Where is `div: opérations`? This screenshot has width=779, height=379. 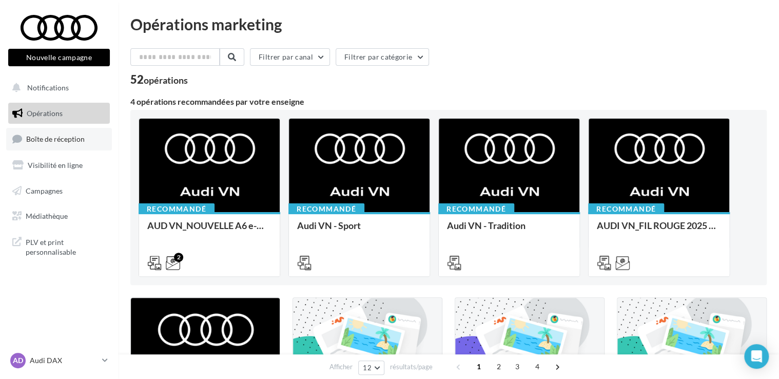
div: opérations is located at coordinates (166, 80).